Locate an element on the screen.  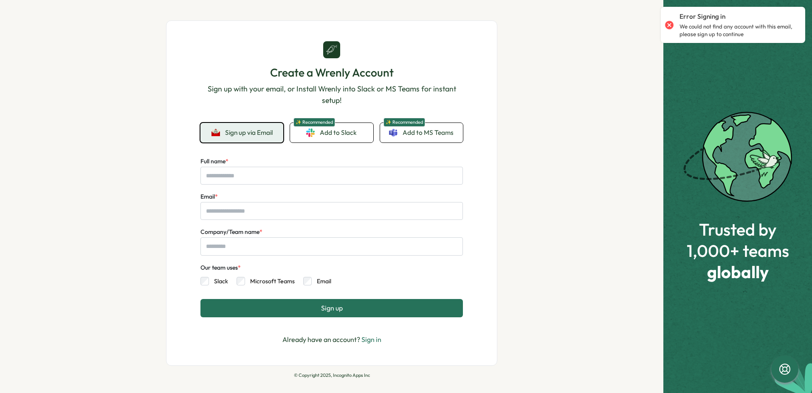
label: Company/Team name is located at coordinates (232, 232).